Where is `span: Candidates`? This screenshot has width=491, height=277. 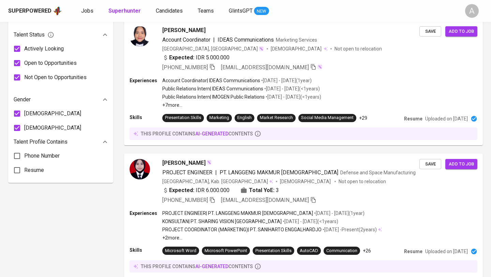
span: Candidates is located at coordinates (169, 11).